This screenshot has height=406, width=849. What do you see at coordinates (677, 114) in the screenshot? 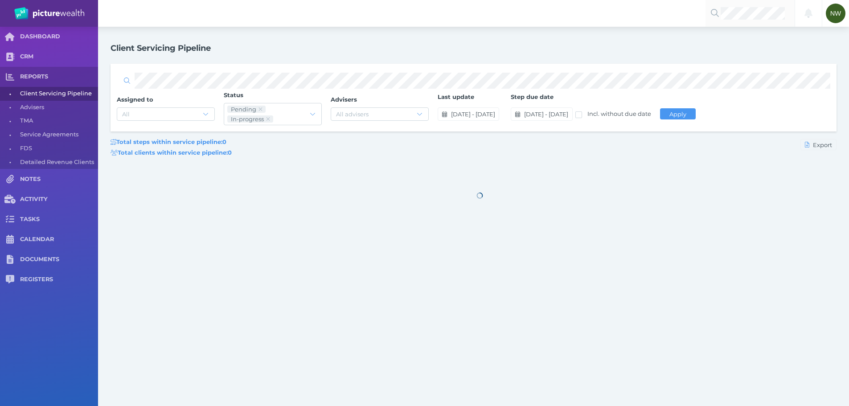
I see `button: Apply` at bounding box center [677, 114].